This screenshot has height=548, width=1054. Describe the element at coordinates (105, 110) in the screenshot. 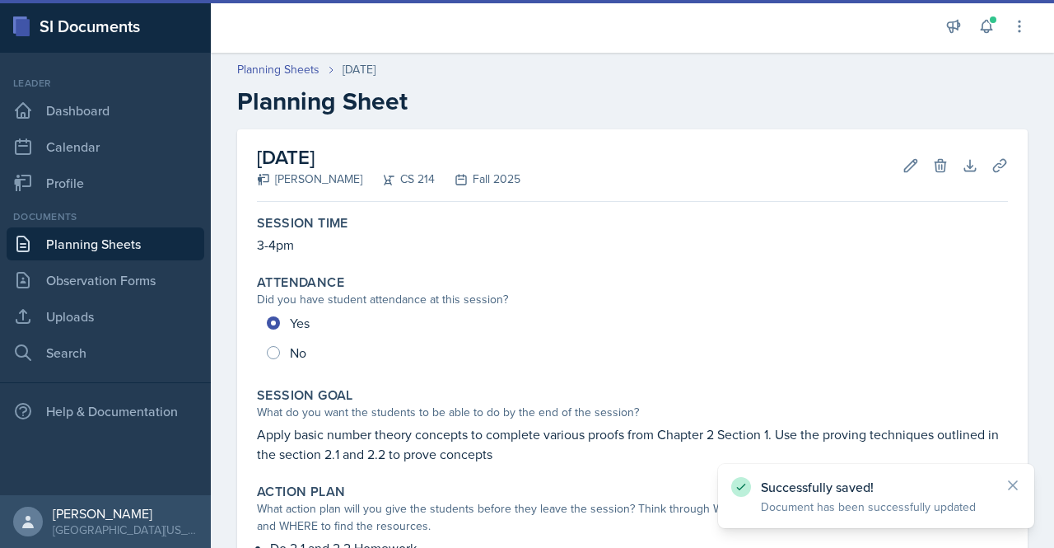

I see `a: Dashboard` at that location.